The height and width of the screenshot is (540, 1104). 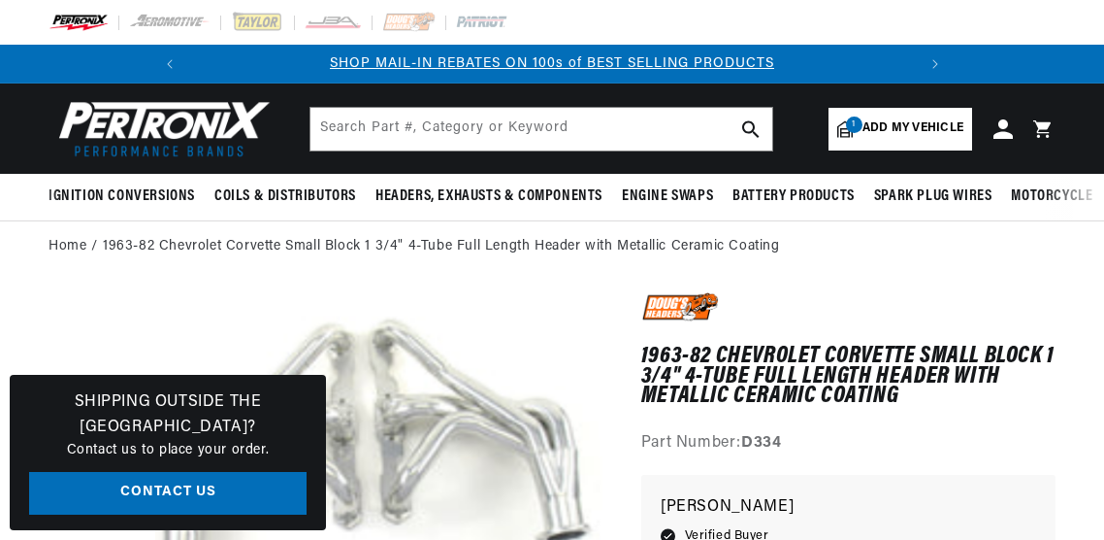 What do you see at coordinates (794, 196) in the screenshot?
I see `summary: Battery Products` at bounding box center [794, 196].